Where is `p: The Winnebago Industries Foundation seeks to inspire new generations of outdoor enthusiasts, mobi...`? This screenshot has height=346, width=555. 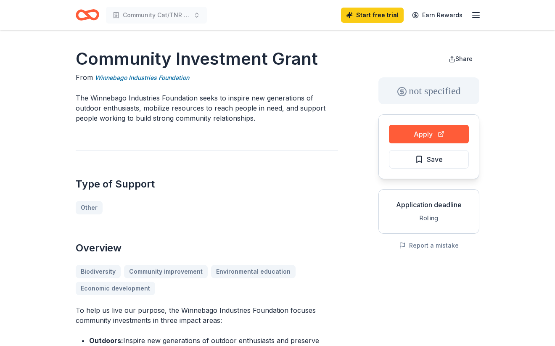
p: The Winnebago Industries Foundation seeks to inspire new generations of outdoor enthusiasts, mobi... is located at coordinates (207, 108).